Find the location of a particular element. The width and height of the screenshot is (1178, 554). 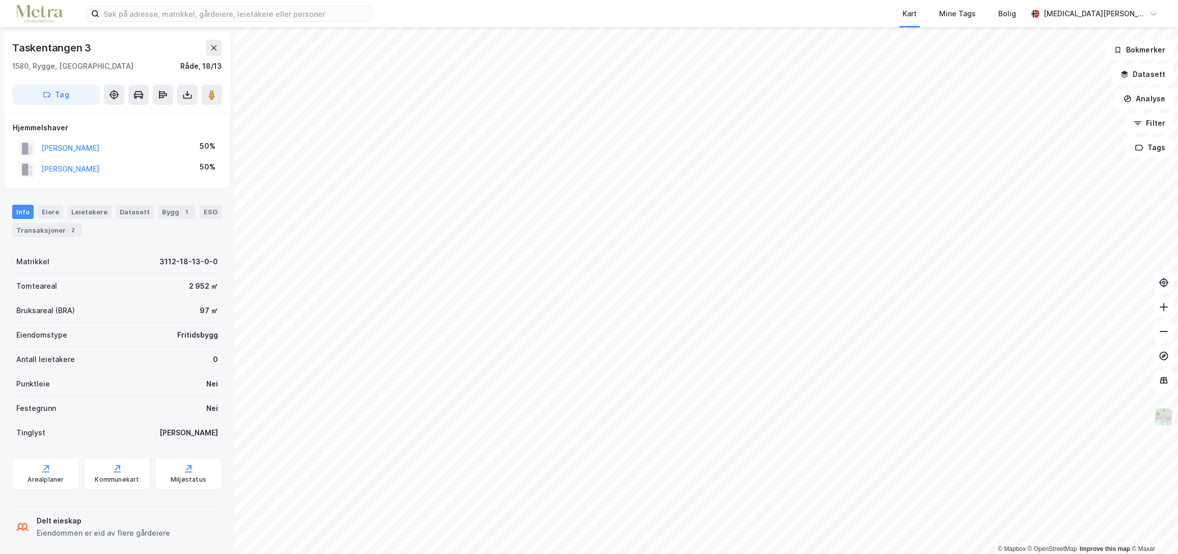

button: Filter is located at coordinates (1150, 123).